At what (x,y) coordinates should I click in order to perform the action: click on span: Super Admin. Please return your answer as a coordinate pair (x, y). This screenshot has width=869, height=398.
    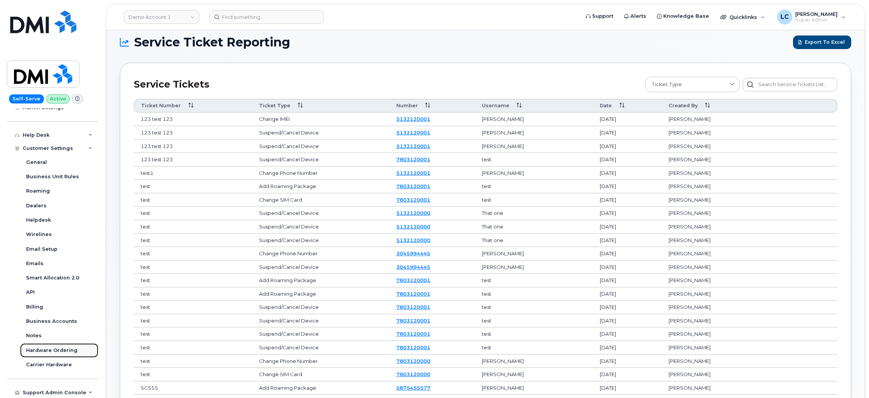
    Looking at the image, I should click on (816, 20).